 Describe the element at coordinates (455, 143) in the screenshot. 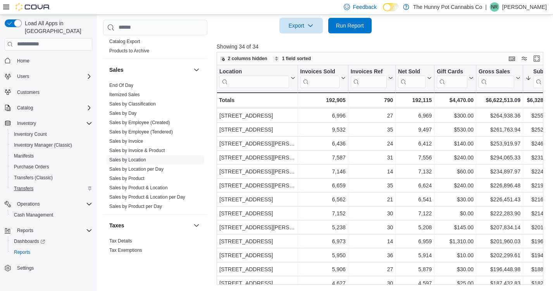

I see `div: $140.00` at that location.